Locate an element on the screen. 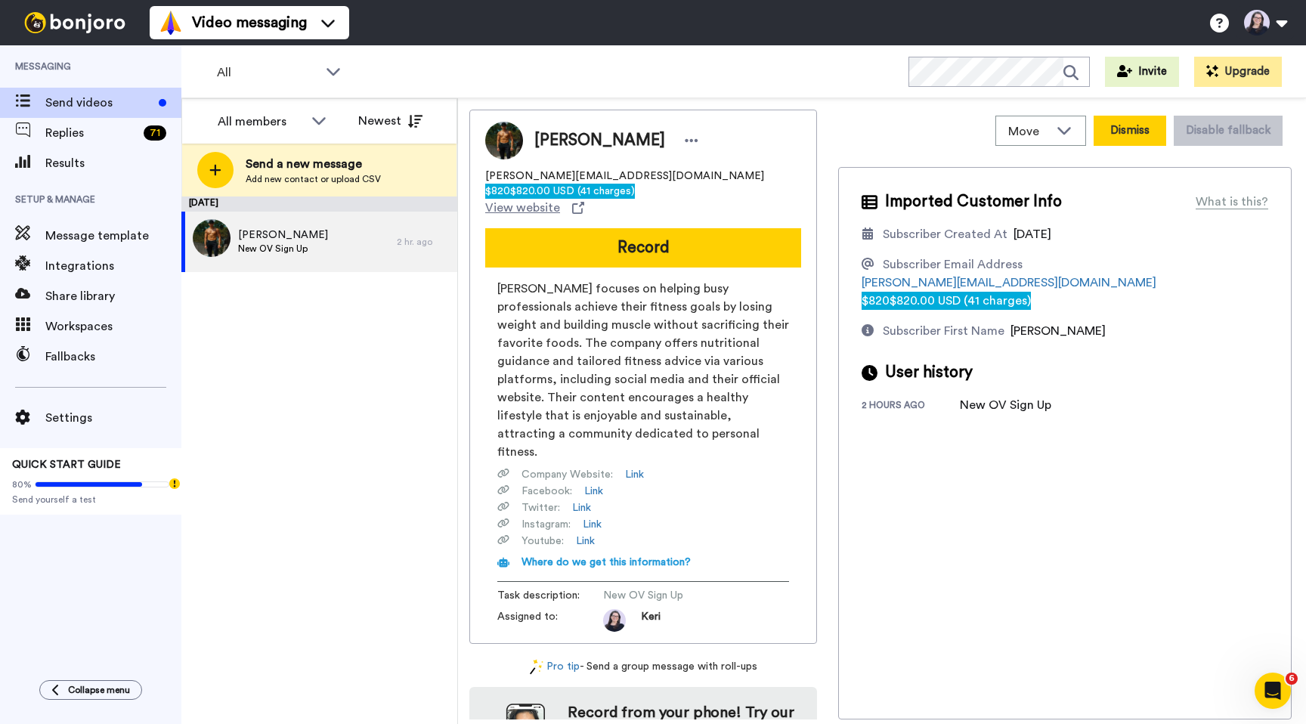  div: Tooltip anchor is located at coordinates (175, 484).